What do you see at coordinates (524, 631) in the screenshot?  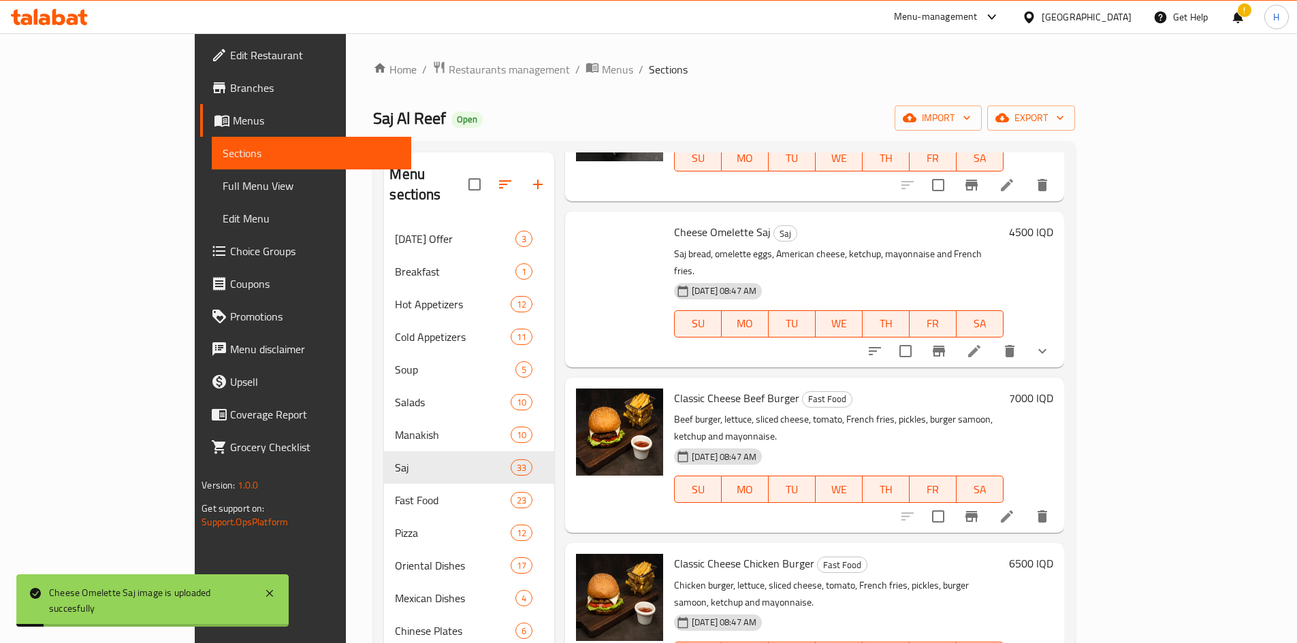 I see `span: 6` at bounding box center [524, 631].